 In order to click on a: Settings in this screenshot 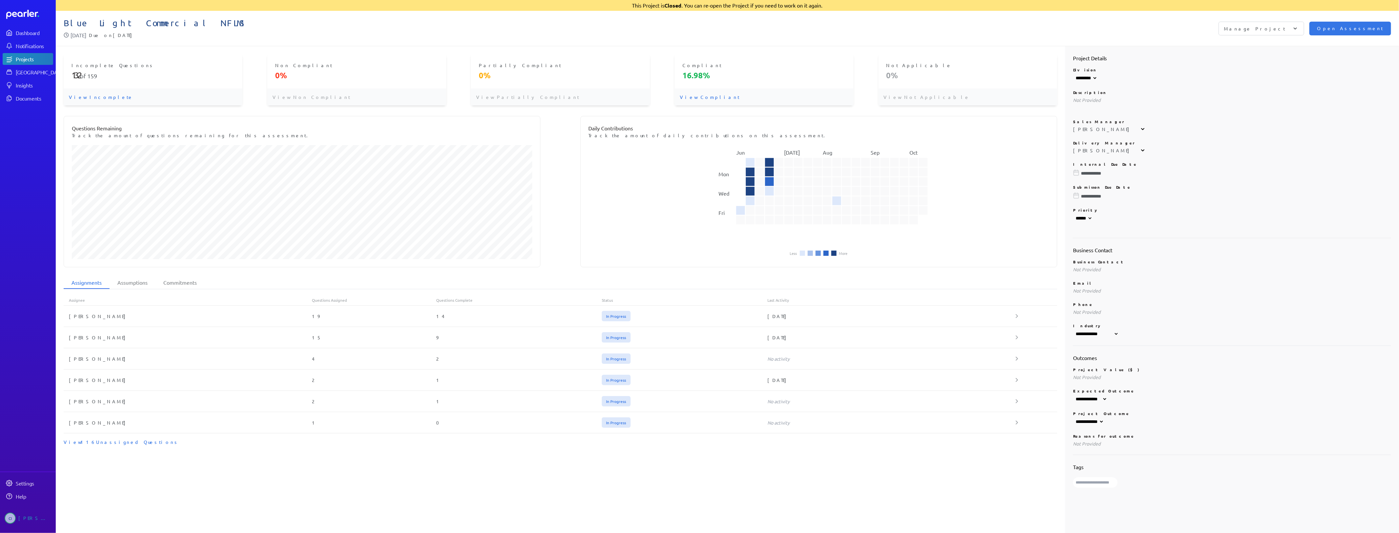, I will do `click(28, 484)`.